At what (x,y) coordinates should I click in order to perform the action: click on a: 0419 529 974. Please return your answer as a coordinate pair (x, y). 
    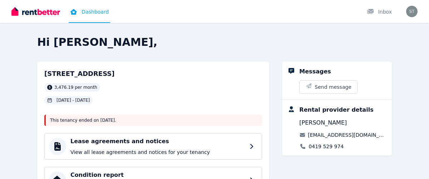
    Looking at the image, I should click on (326, 146).